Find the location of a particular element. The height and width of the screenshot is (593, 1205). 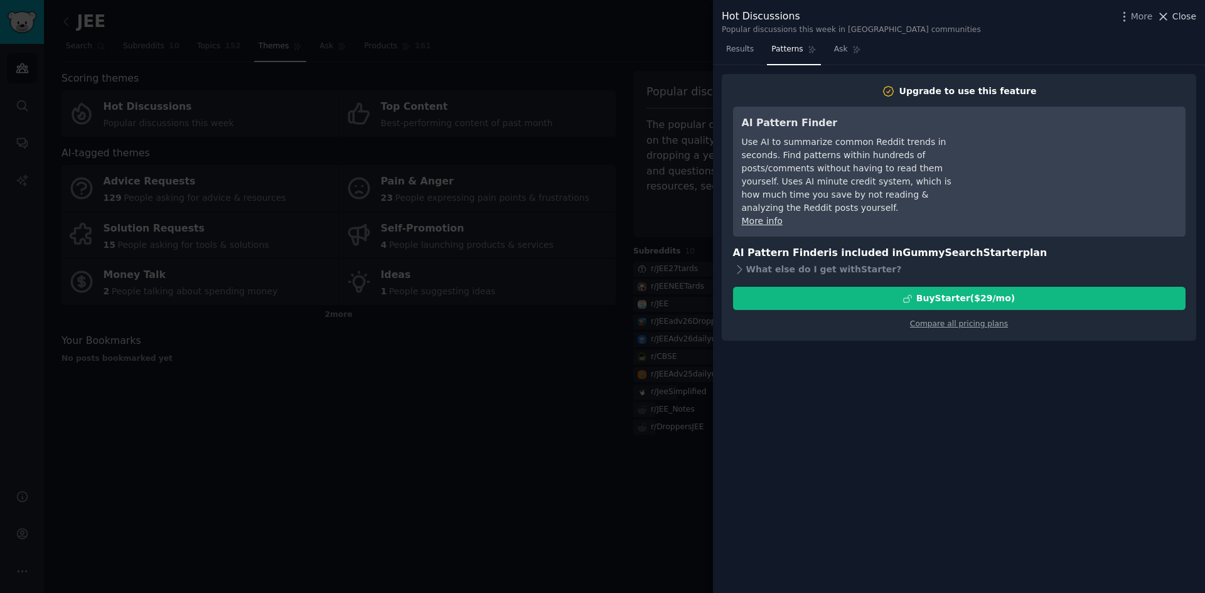

span: Patterns is located at coordinates (787, 50).